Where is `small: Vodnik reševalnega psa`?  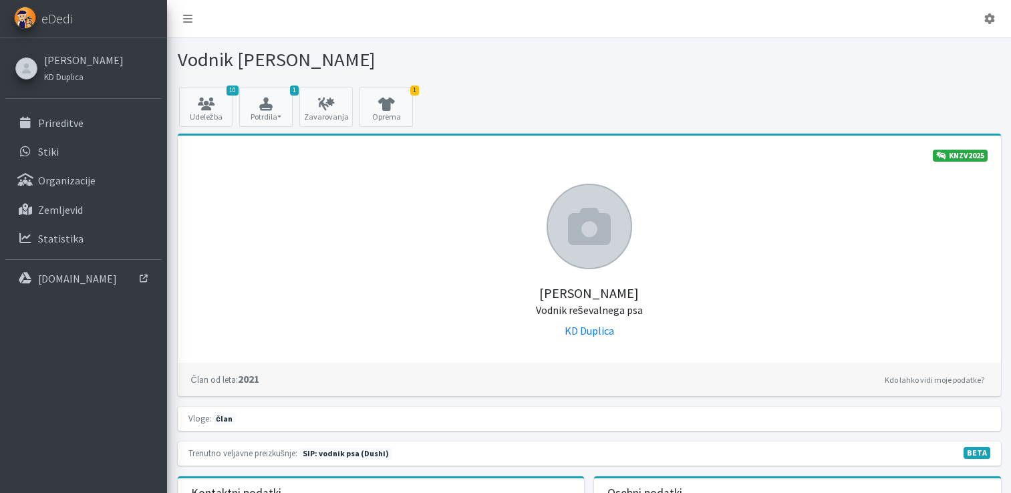 small: Vodnik reševalnega psa is located at coordinates (590, 310).